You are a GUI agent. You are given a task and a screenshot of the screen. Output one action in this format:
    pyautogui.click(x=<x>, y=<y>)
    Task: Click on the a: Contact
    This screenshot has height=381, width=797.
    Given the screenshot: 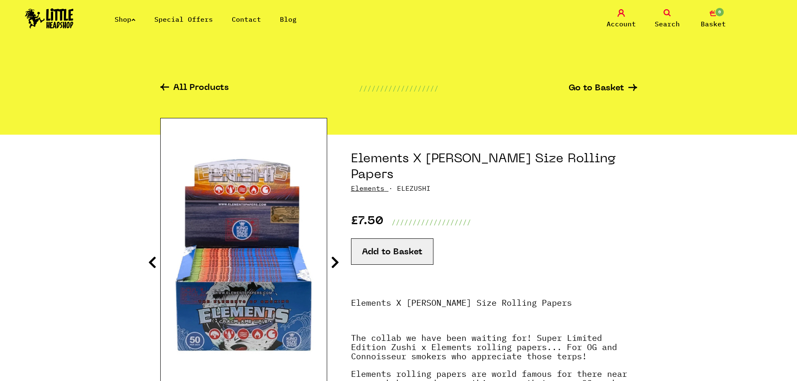 What is the action you would take?
    pyautogui.click(x=246, y=19)
    